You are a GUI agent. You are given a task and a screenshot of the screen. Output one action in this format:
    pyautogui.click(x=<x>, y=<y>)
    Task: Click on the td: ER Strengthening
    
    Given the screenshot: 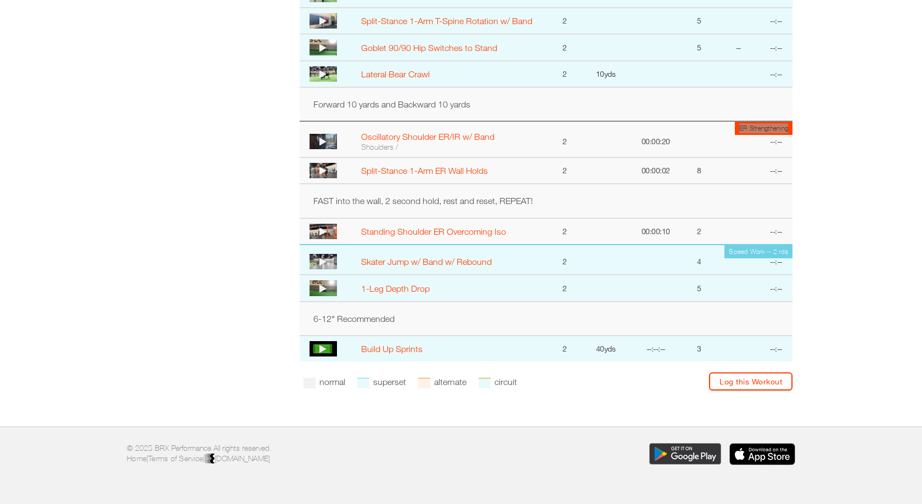 What is the action you would take?
    pyautogui.click(x=763, y=128)
    